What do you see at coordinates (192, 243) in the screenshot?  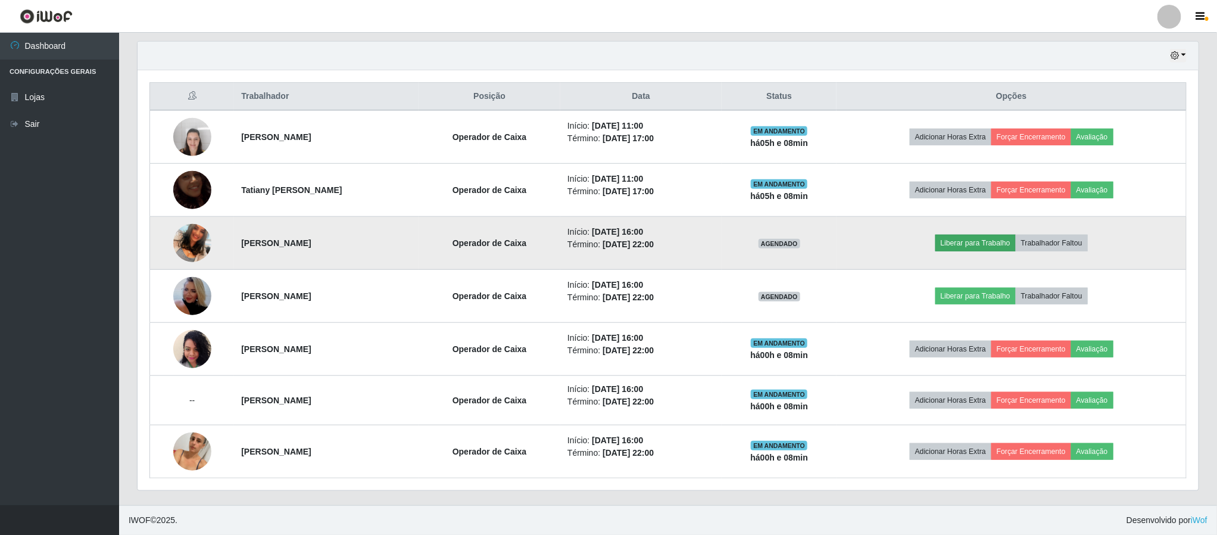 I see `img: 1704989686512.jpeg` at bounding box center [192, 243].